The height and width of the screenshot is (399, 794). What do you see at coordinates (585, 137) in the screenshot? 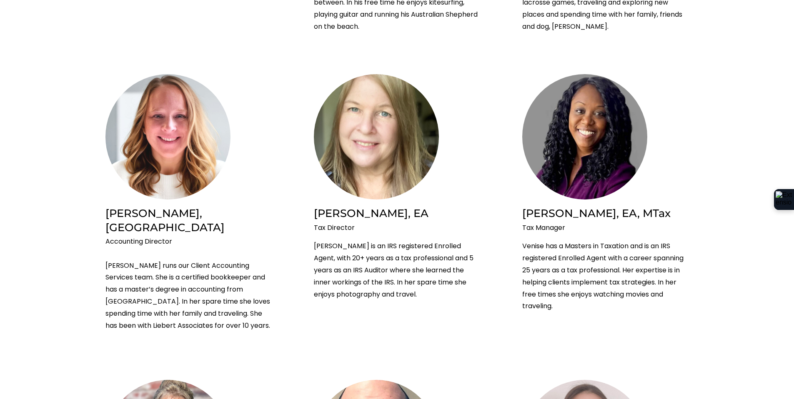
I see `img: Venise Maybank` at bounding box center [585, 137].